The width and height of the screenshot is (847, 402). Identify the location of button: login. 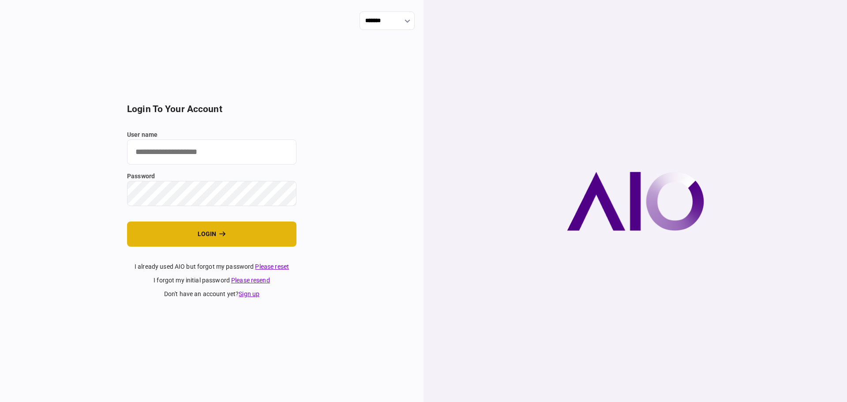
(212, 234).